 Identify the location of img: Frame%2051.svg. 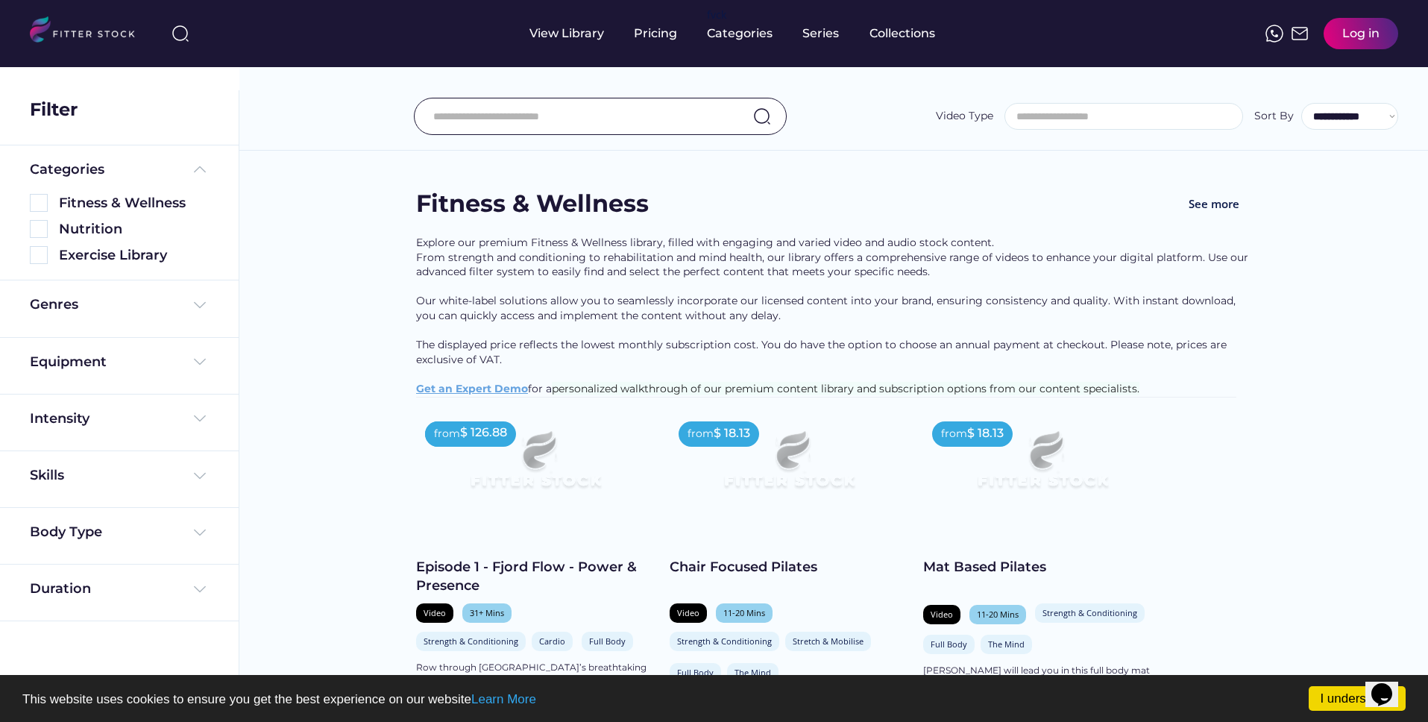
(1300, 34).